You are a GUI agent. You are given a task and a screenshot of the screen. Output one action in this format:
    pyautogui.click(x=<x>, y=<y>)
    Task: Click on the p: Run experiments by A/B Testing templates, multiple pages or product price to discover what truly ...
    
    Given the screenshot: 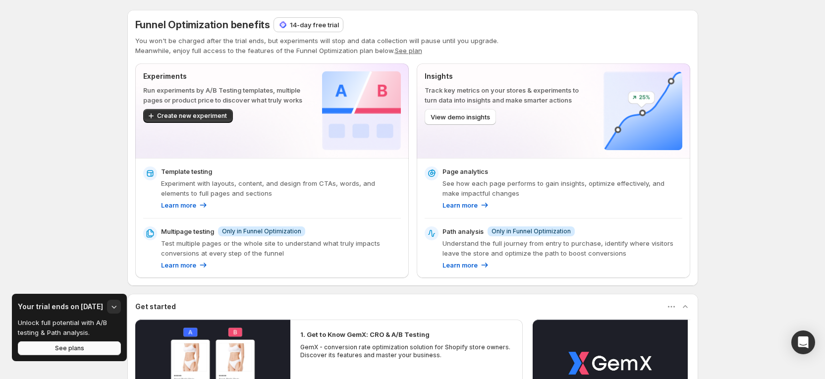 What is the action you would take?
    pyautogui.click(x=225, y=95)
    